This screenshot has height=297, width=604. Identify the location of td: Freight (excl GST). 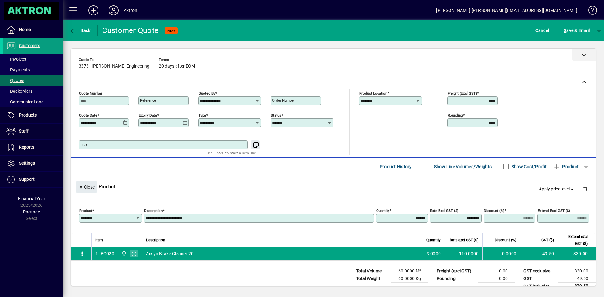
(455, 271).